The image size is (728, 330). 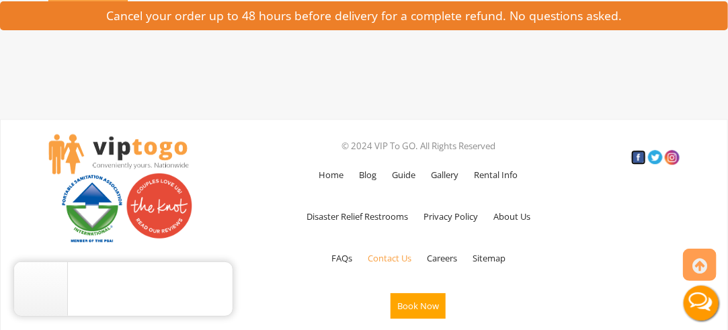 I want to click on a: About Us, so click(x=512, y=216).